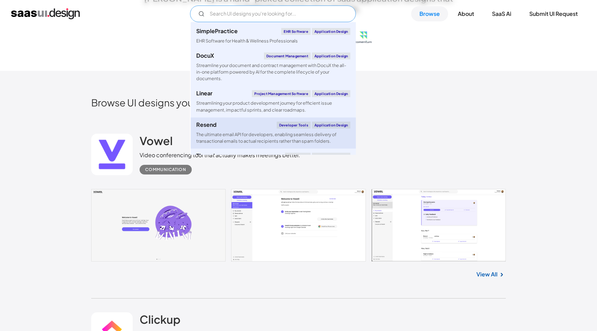  What do you see at coordinates (273, 133) in the screenshot?
I see `a: ResendDeveloper toolsApplication DesignThe ultimate email API for developers, enabling seamless d...` at bounding box center [273, 133].